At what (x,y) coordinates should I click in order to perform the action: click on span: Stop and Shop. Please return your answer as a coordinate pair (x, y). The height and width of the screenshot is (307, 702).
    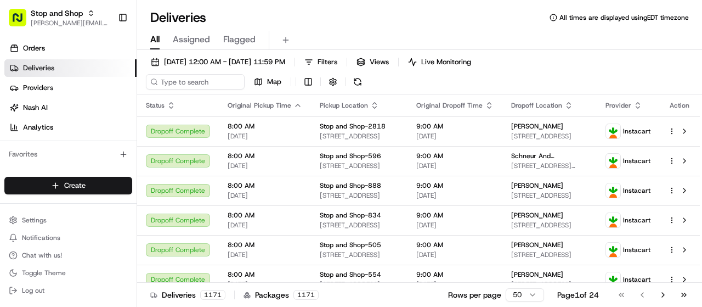
    Looking at the image, I should click on (56, 13).